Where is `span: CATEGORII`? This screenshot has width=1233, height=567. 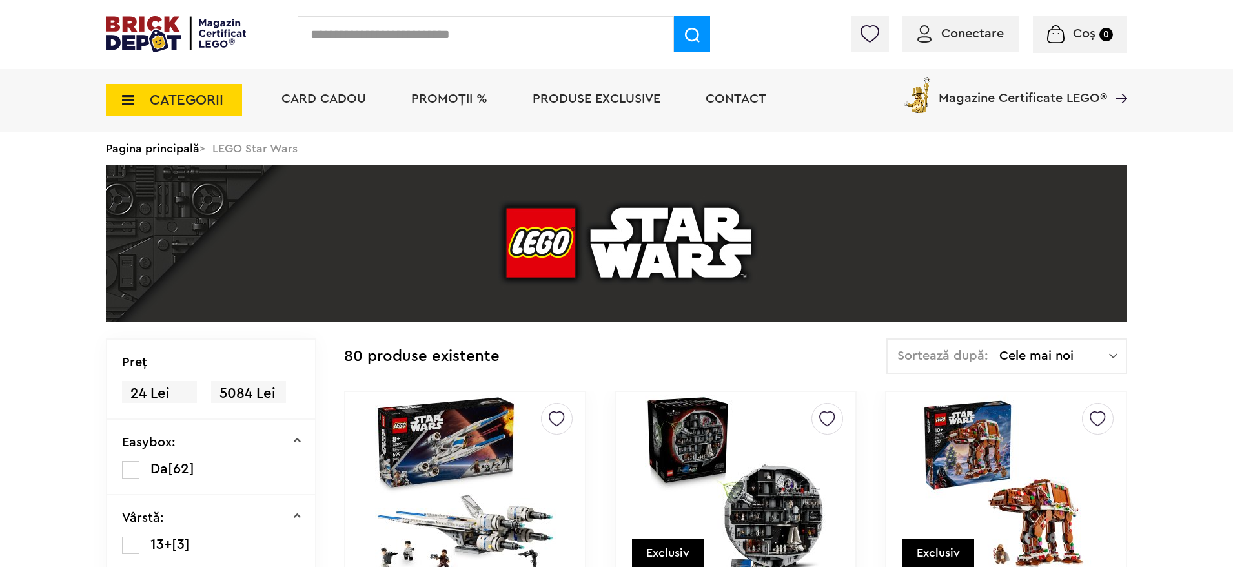
span: CATEGORII is located at coordinates (187, 100).